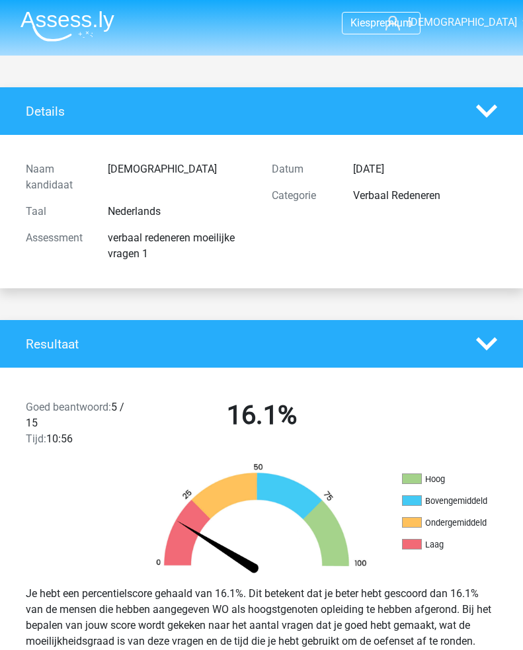 This screenshot has width=523, height=650. Describe the element at coordinates (381, 22) in the screenshot. I see `a: Kiespremium` at that location.